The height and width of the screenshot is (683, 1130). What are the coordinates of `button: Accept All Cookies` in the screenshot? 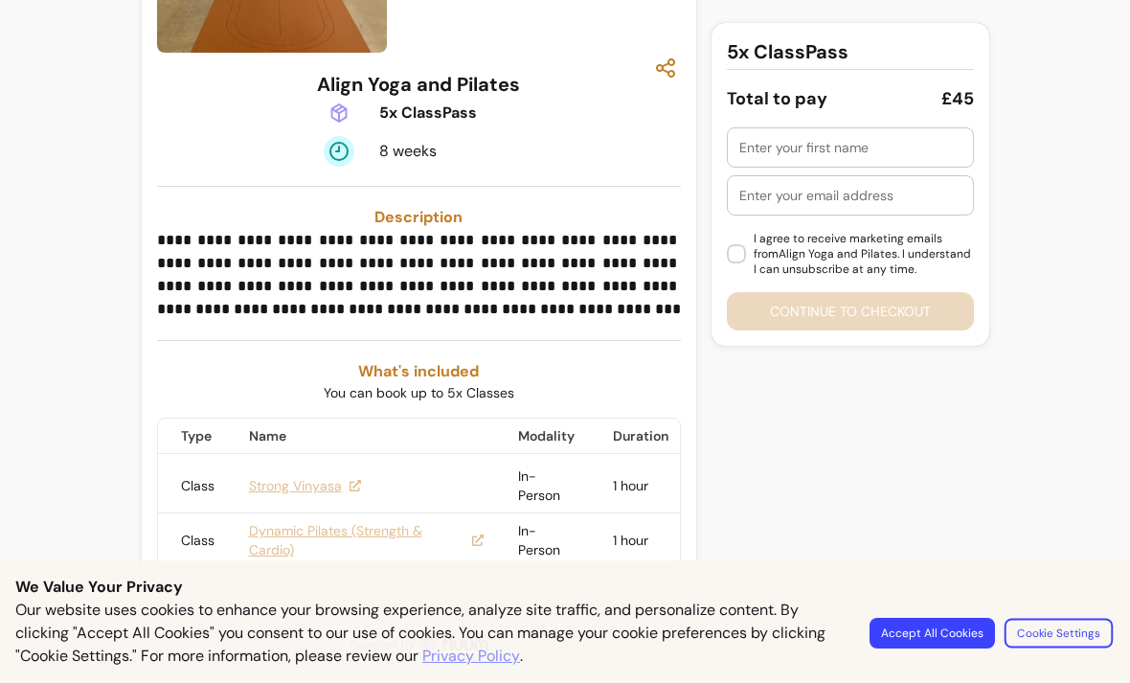 It's located at (932, 633).